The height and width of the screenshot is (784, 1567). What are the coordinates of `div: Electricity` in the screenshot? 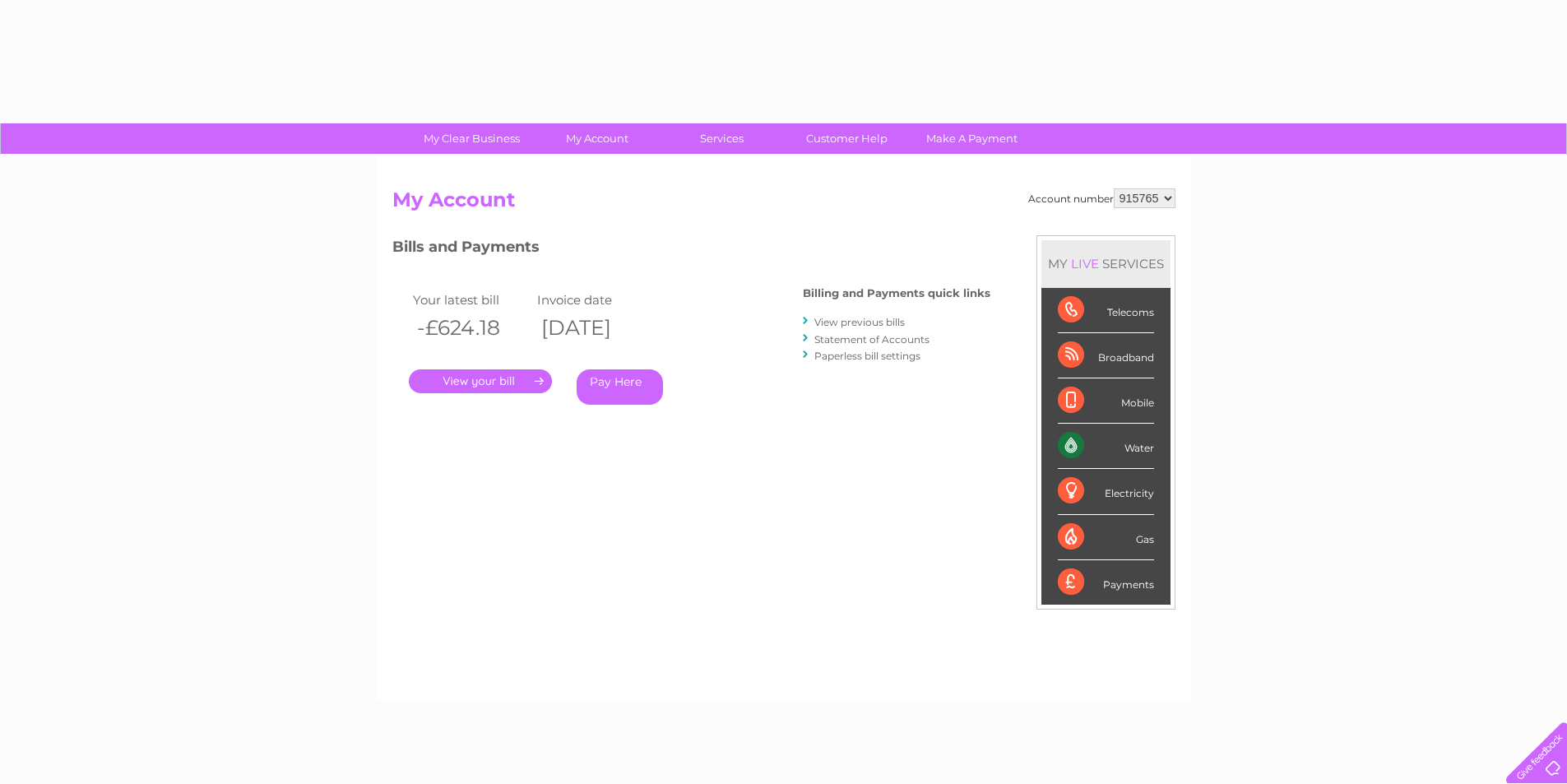 It's located at (1106, 491).